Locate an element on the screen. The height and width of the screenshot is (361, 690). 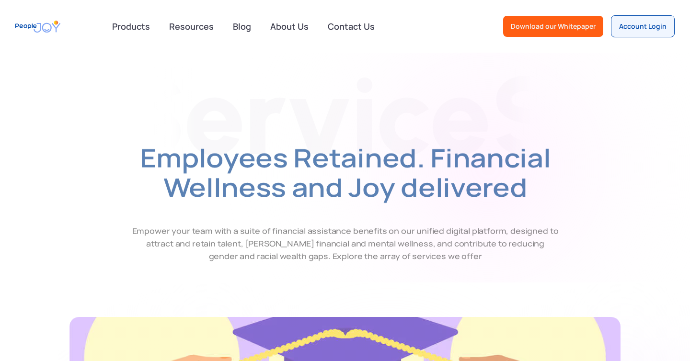
a: home is located at coordinates (38, 26).